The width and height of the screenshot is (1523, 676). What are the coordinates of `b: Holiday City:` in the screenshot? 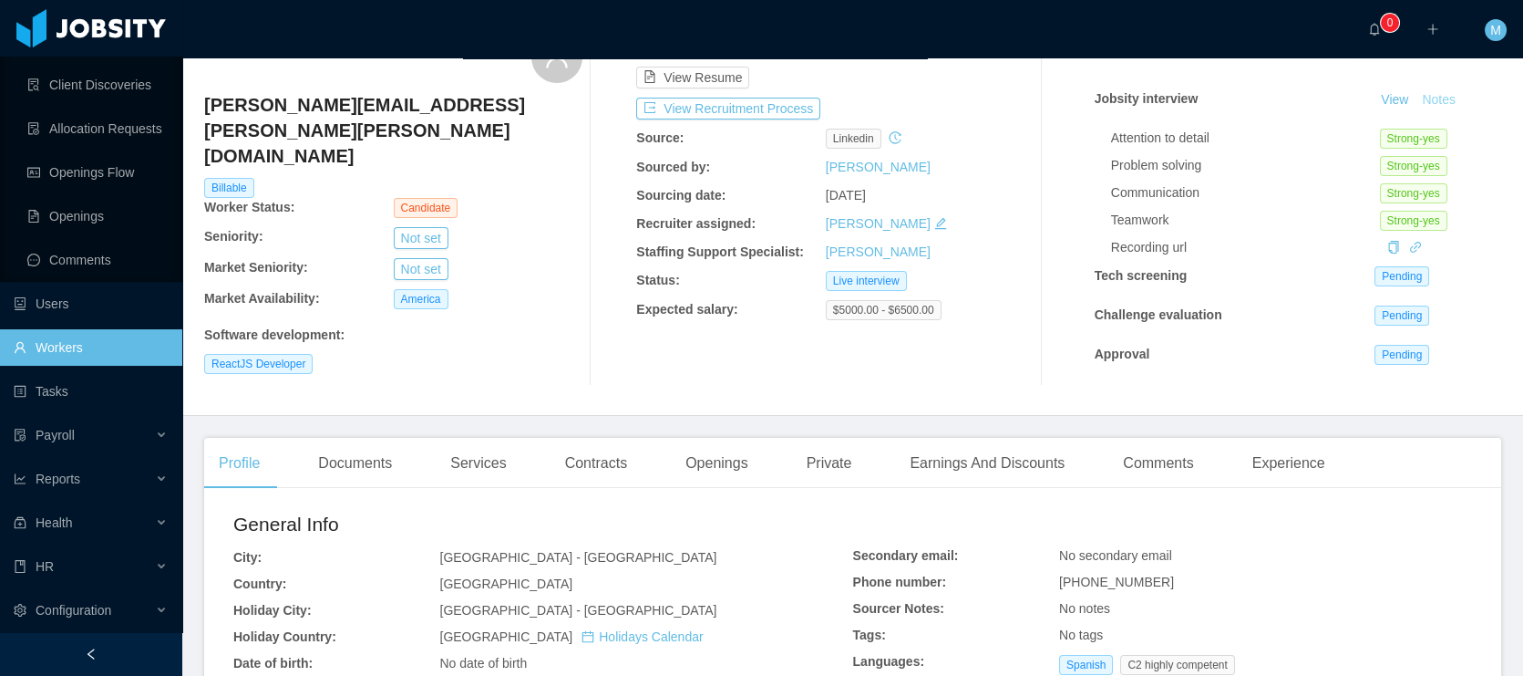 It's located at (273, 610).